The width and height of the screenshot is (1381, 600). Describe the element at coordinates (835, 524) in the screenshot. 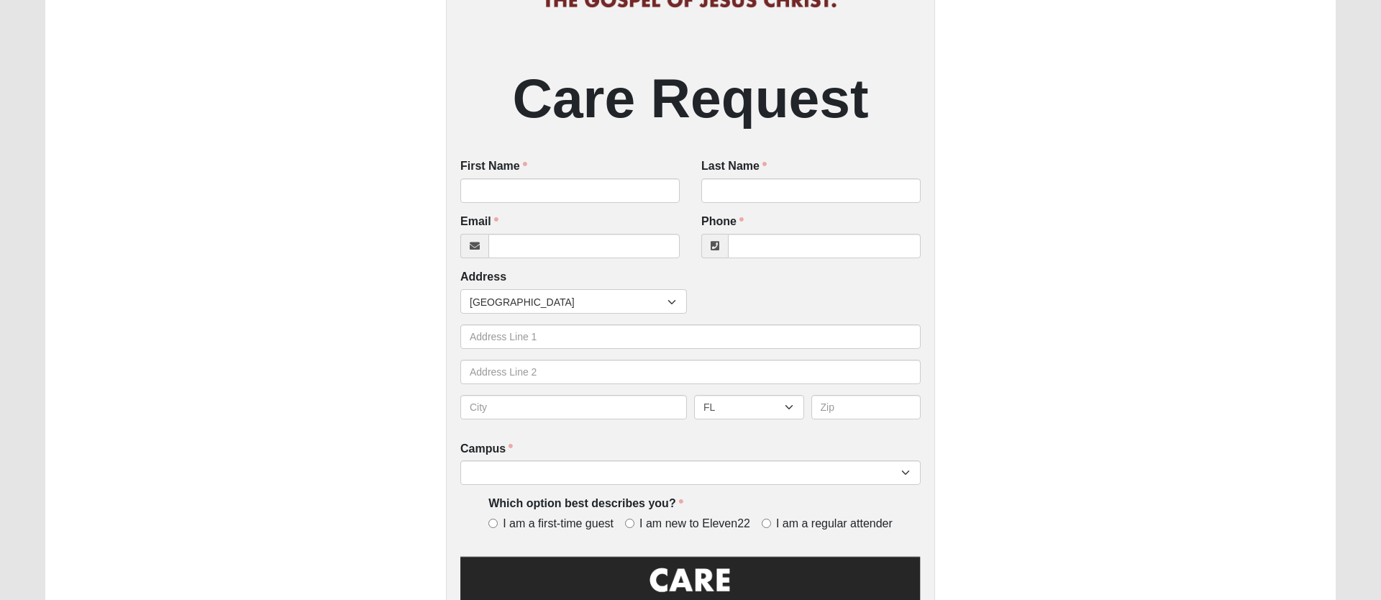

I see `span: I am a regular attender` at that location.